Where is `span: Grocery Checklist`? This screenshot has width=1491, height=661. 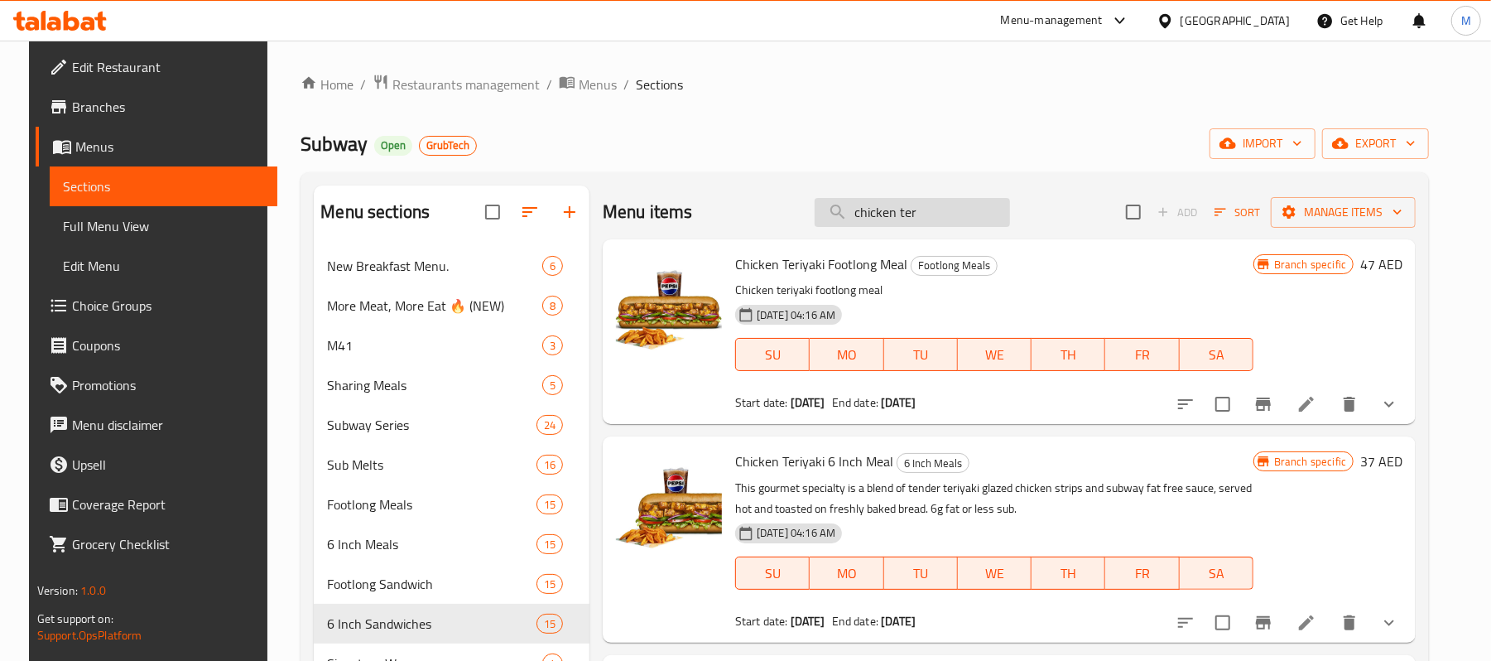 span: Grocery Checklist is located at coordinates (168, 544).